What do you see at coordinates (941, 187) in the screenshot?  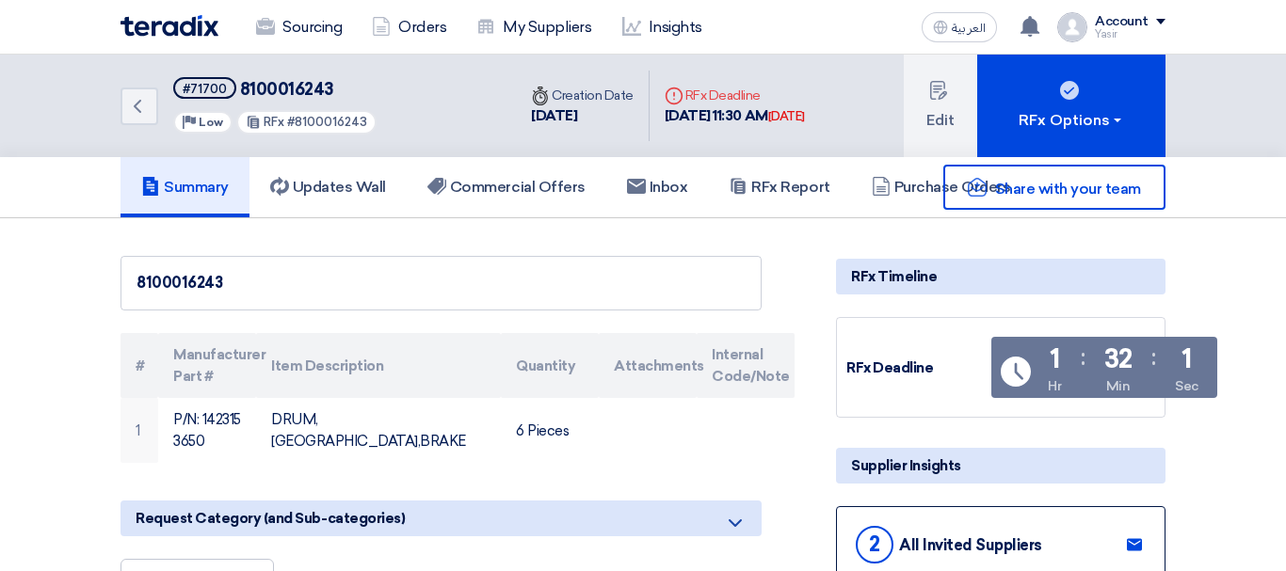 I see `a: Purchase Orders` at bounding box center [941, 187].